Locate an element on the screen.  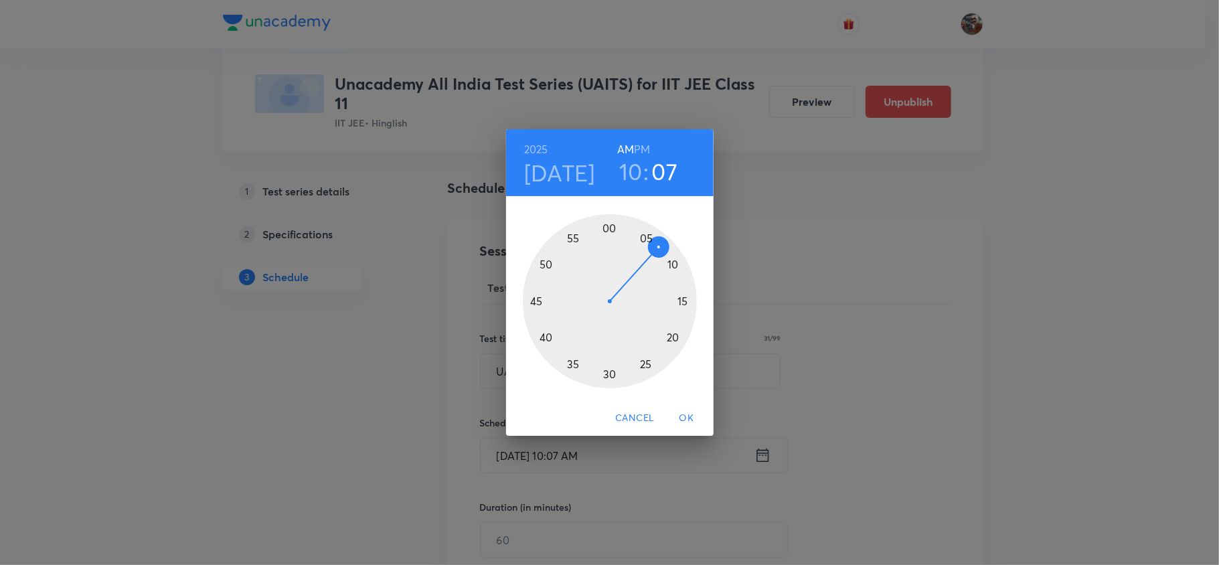
h3: 10 is located at coordinates (631, 171).